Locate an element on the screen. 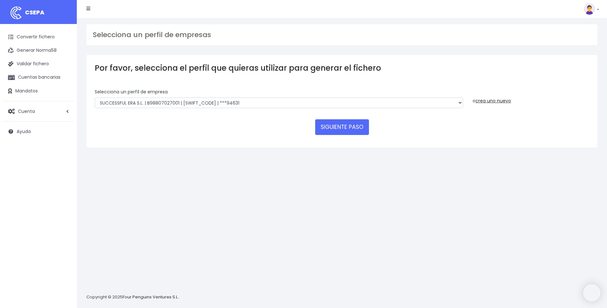  a: Ayuda is located at coordinates (38, 132).